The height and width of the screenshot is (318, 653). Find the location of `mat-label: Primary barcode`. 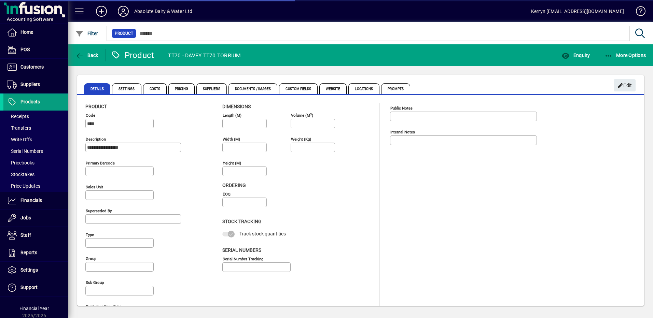

mat-label: Primary barcode is located at coordinates (100, 163).